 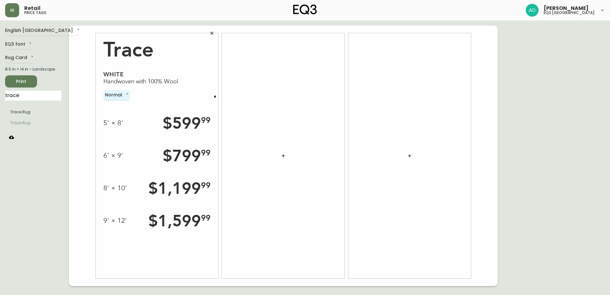 What do you see at coordinates (32, 8) in the screenshot?
I see `span: Retail` at bounding box center [32, 8].